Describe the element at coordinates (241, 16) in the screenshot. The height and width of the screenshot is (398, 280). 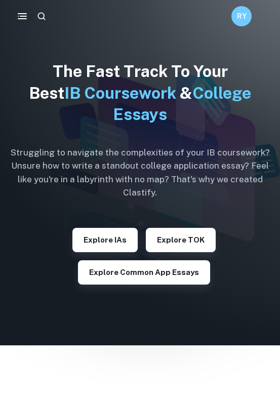
I see `h6: RY` at that location.